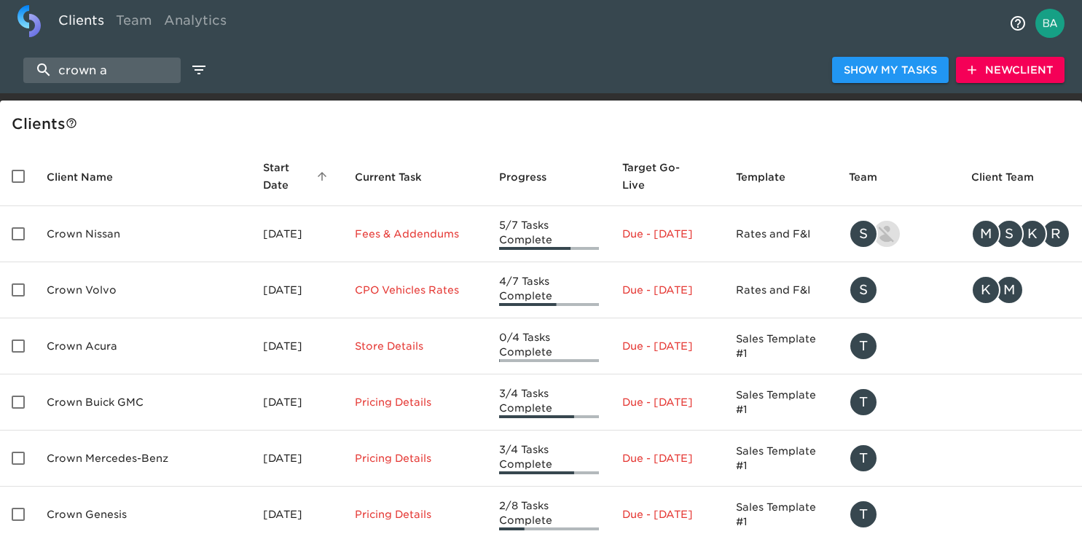 This screenshot has height=534, width=1082. Describe the element at coordinates (1018, 23) in the screenshot. I see `button: notifications` at that location.